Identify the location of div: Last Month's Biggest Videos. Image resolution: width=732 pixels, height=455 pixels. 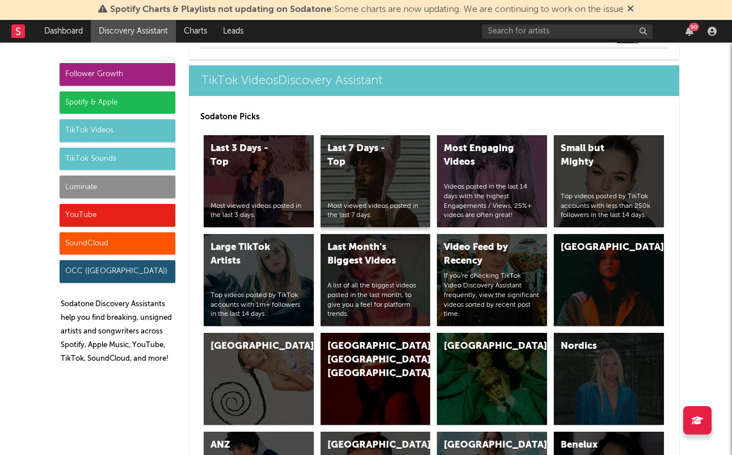
(366, 254).